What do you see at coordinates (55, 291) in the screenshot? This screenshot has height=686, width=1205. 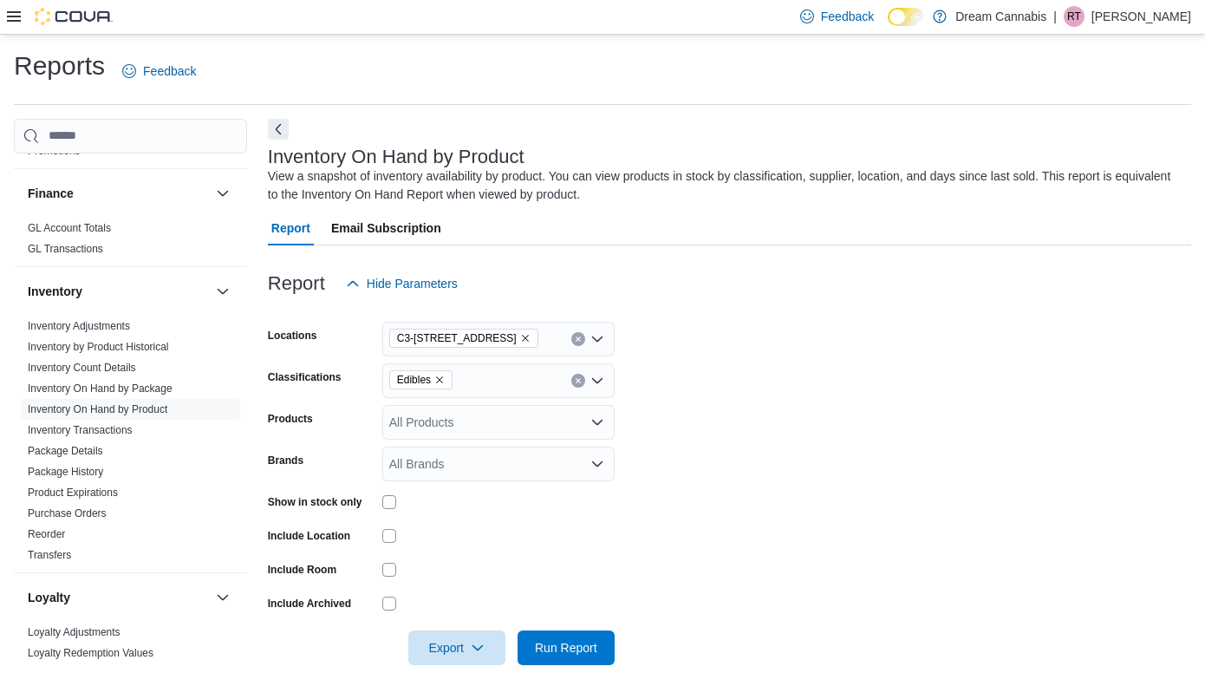 I see `h3: Inventory` at bounding box center [55, 291].